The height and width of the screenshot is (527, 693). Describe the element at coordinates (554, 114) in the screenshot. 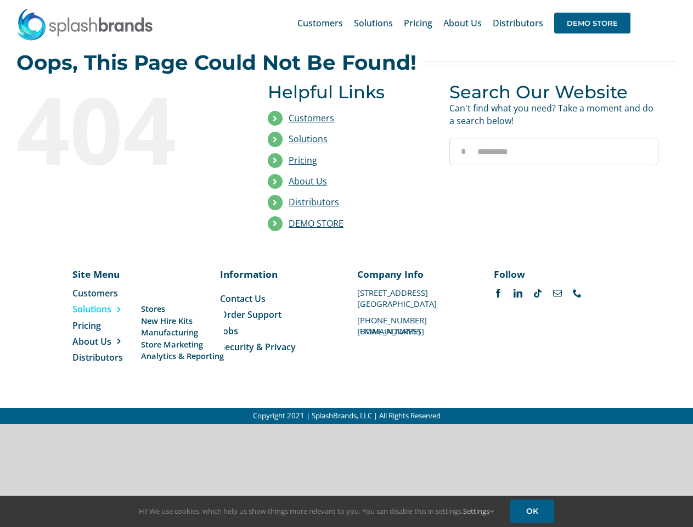

I see `p: Can't find what you need? Take a moment and do a search below!` at that location.